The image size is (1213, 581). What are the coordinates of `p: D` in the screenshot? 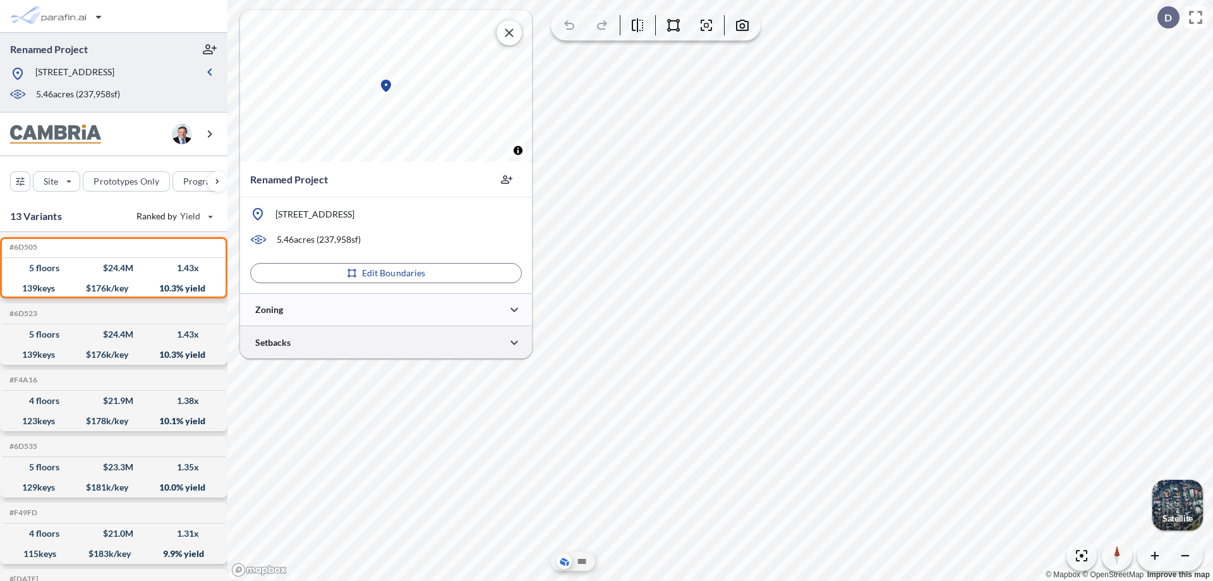 It's located at (1168, 18).